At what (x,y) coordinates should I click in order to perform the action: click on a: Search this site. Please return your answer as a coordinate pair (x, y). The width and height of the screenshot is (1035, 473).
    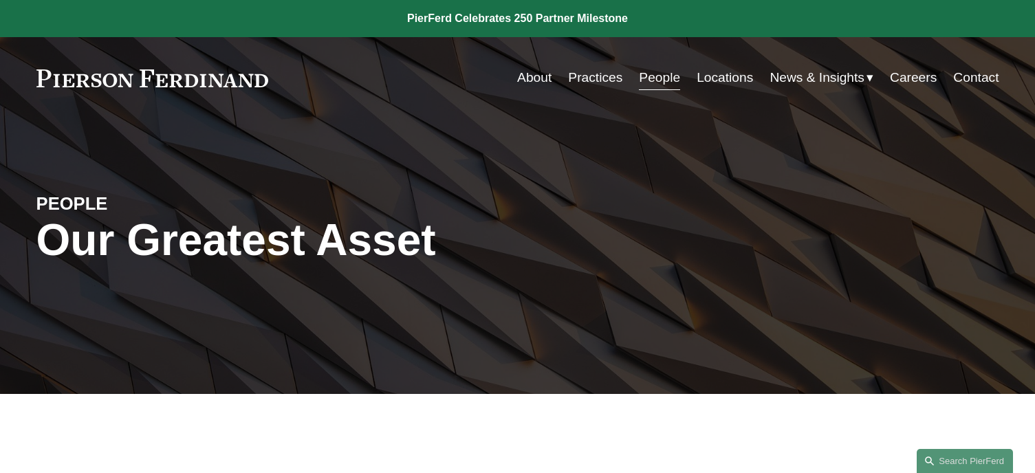
    Looking at the image, I should click on (964, 461).